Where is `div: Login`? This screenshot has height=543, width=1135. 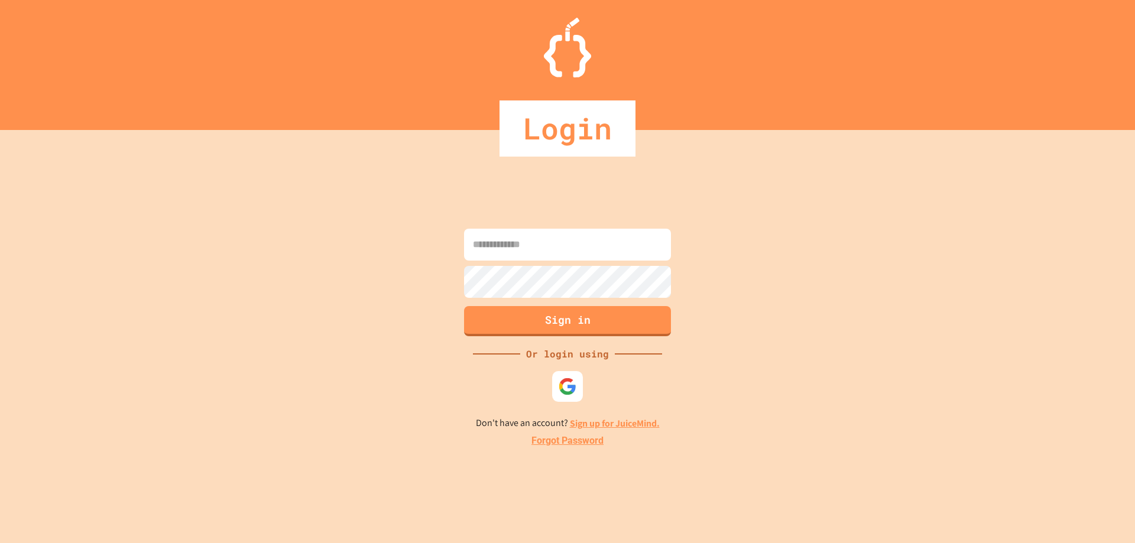
div: Login is located at coordinates (568, 128).